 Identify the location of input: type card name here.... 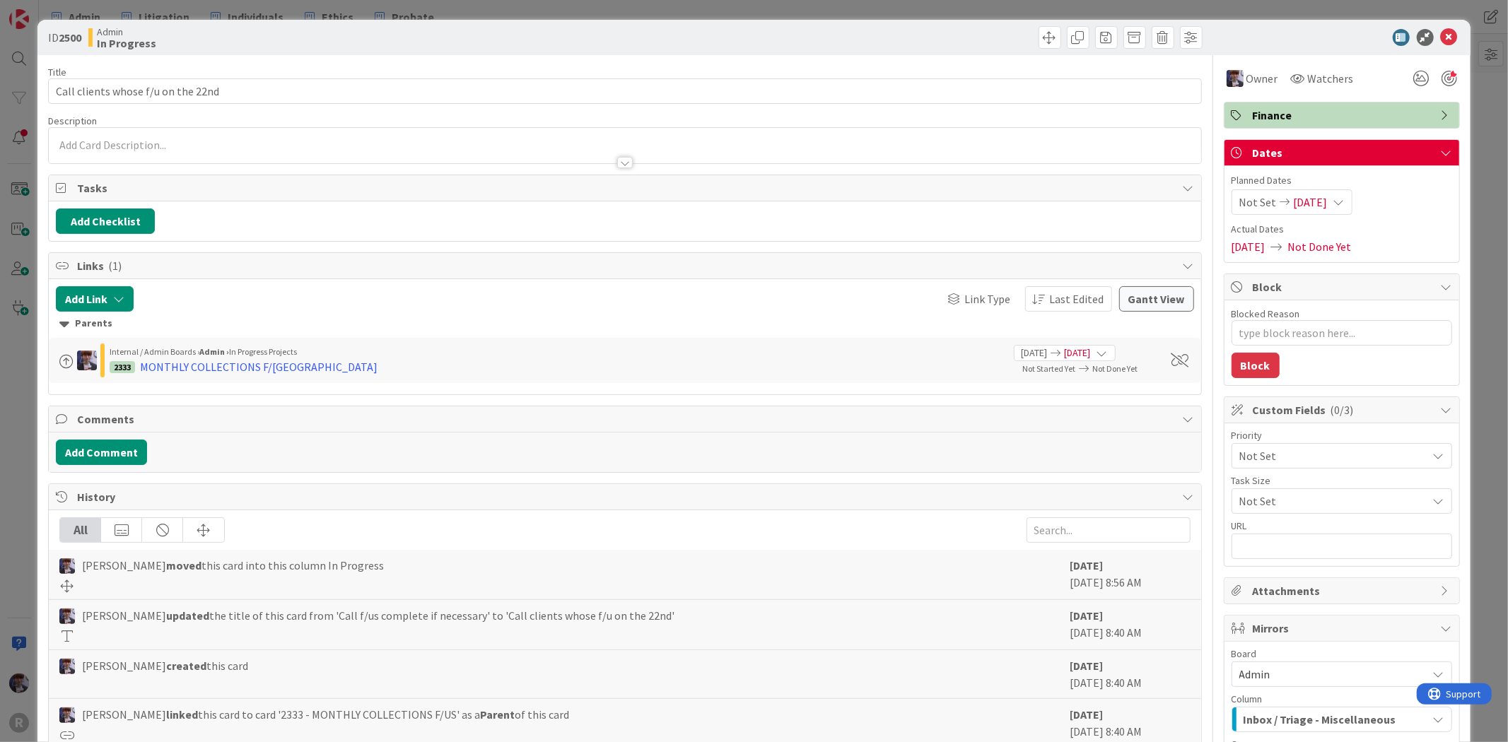
(624, 91).